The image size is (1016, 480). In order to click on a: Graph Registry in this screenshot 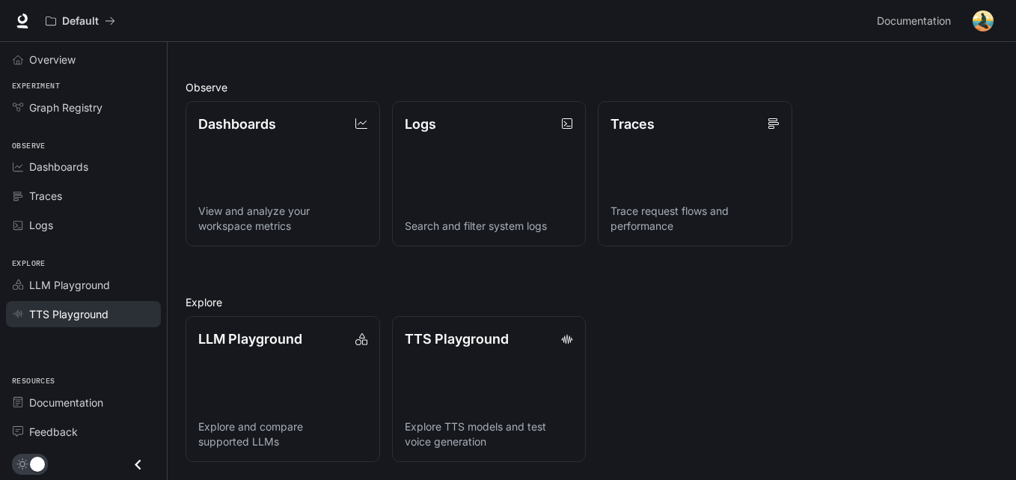, I will do `click(83, 107)`.